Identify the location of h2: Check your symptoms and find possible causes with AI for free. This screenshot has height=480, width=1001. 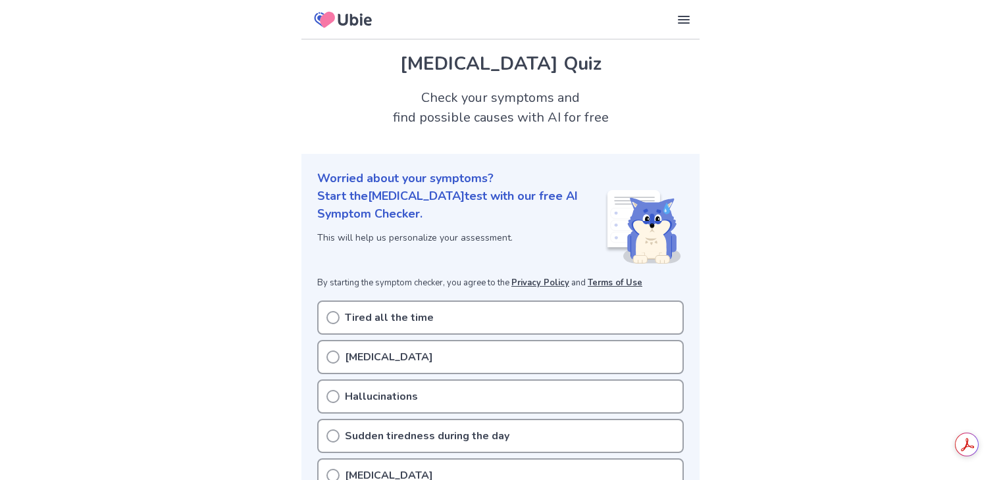
(500, 108).